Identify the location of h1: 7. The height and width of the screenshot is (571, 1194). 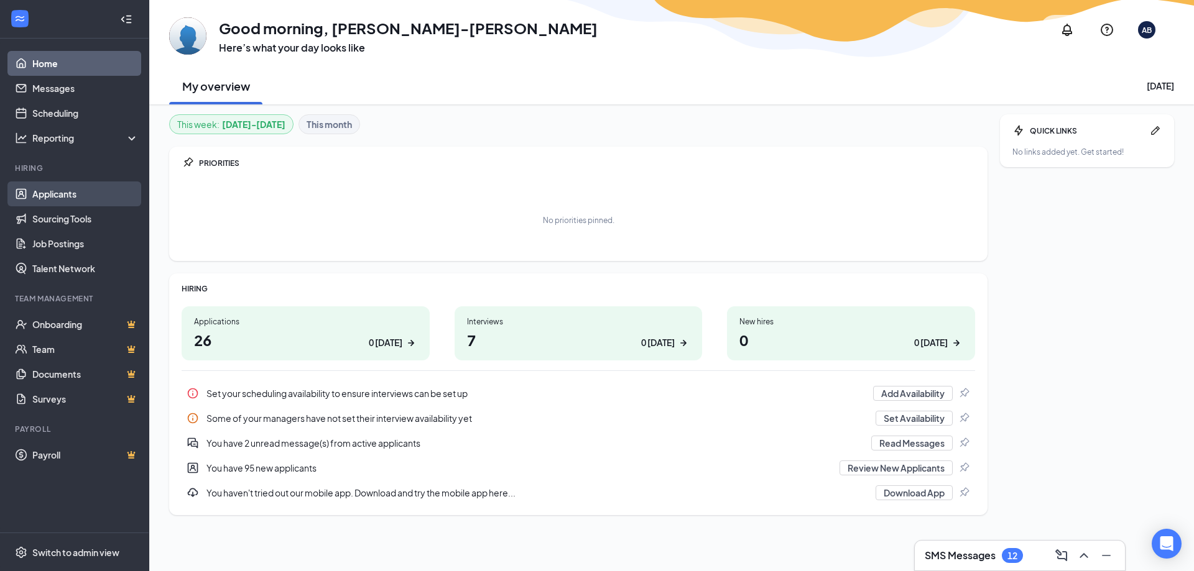
(578, 340).